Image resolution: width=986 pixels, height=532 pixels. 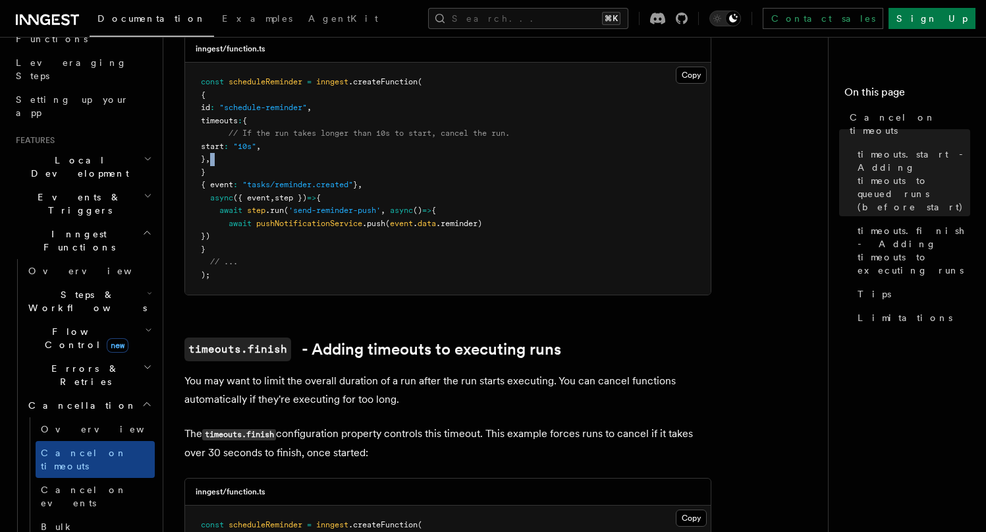 What do you see at coordinates (84, 496) in the screenshot?
I see `span: Cancel on events` at bounding box center [84, 496].